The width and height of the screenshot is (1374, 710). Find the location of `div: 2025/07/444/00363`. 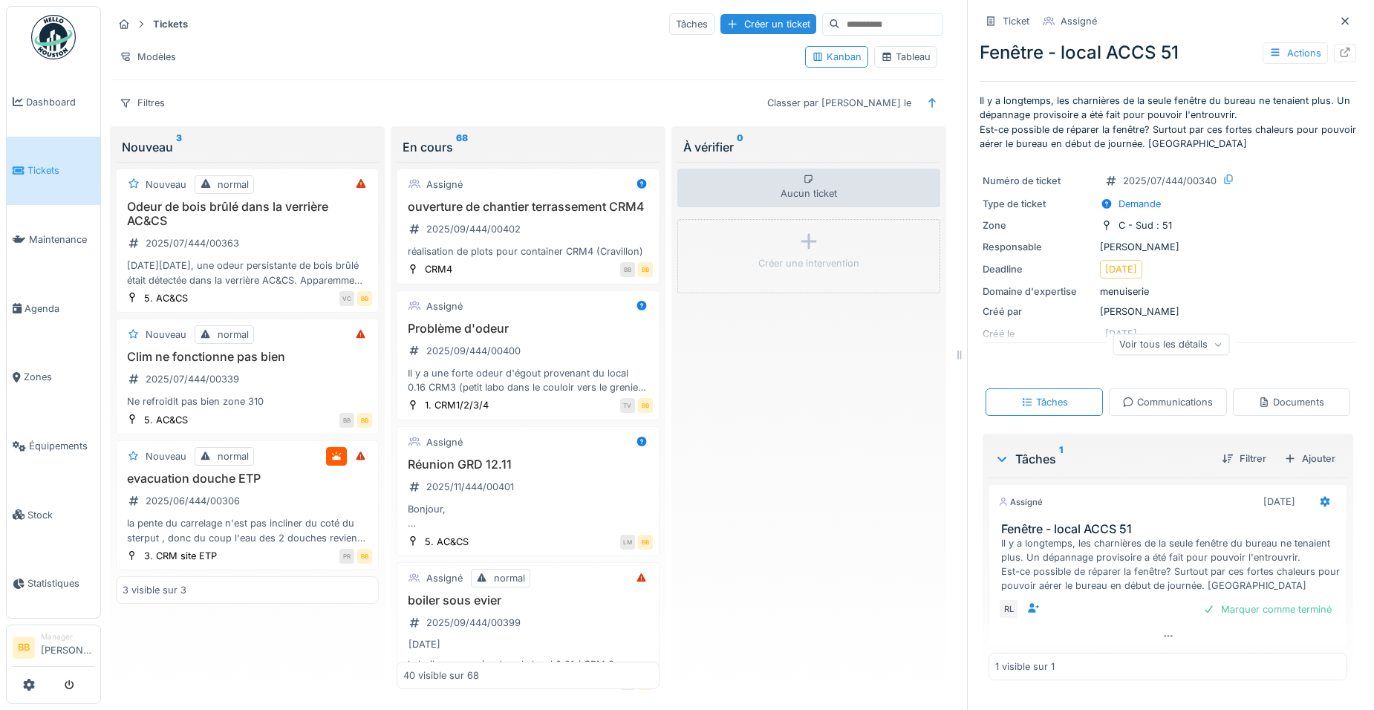

div: 2025/07/444/00363 is located at coordinates (192, 243).